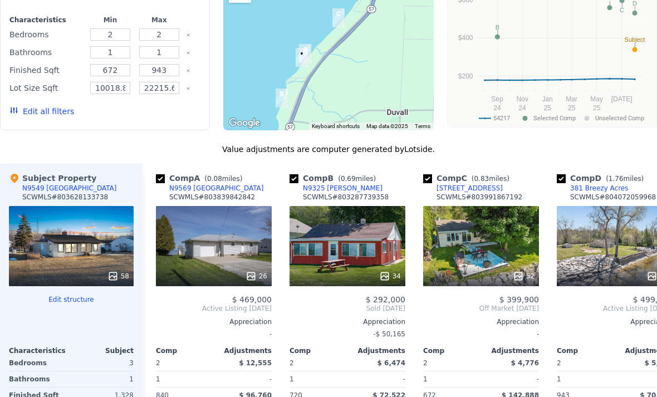 The image size is (657, 397). I want to click on div: SCWMLS # 803287739358, so click(346, 197).